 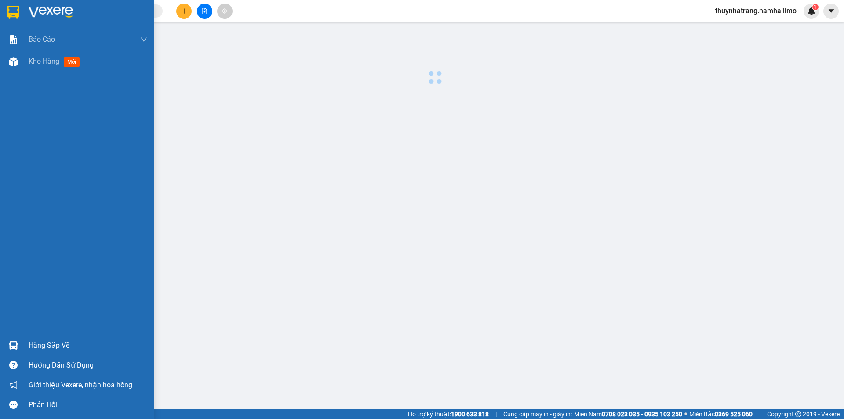 I want to click on span: Hỗ trợ kỹ thuật:, so click(x=449, y=414).